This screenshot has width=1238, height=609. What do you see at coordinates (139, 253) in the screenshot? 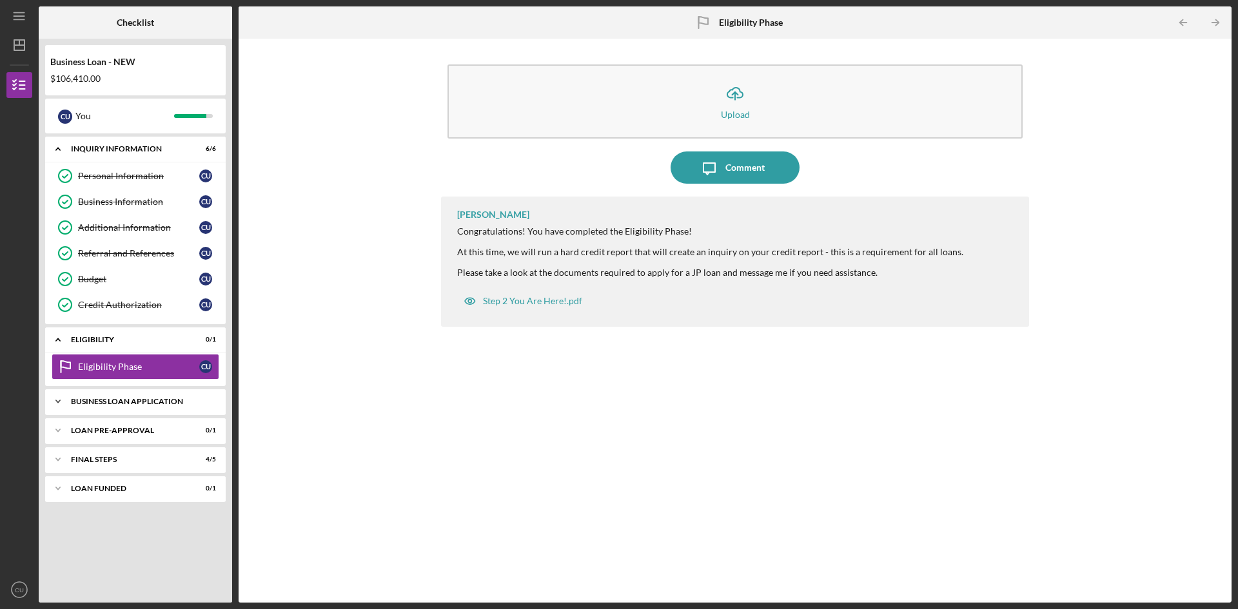
I see `div: Referral and References` at bounding box center [139, 253].